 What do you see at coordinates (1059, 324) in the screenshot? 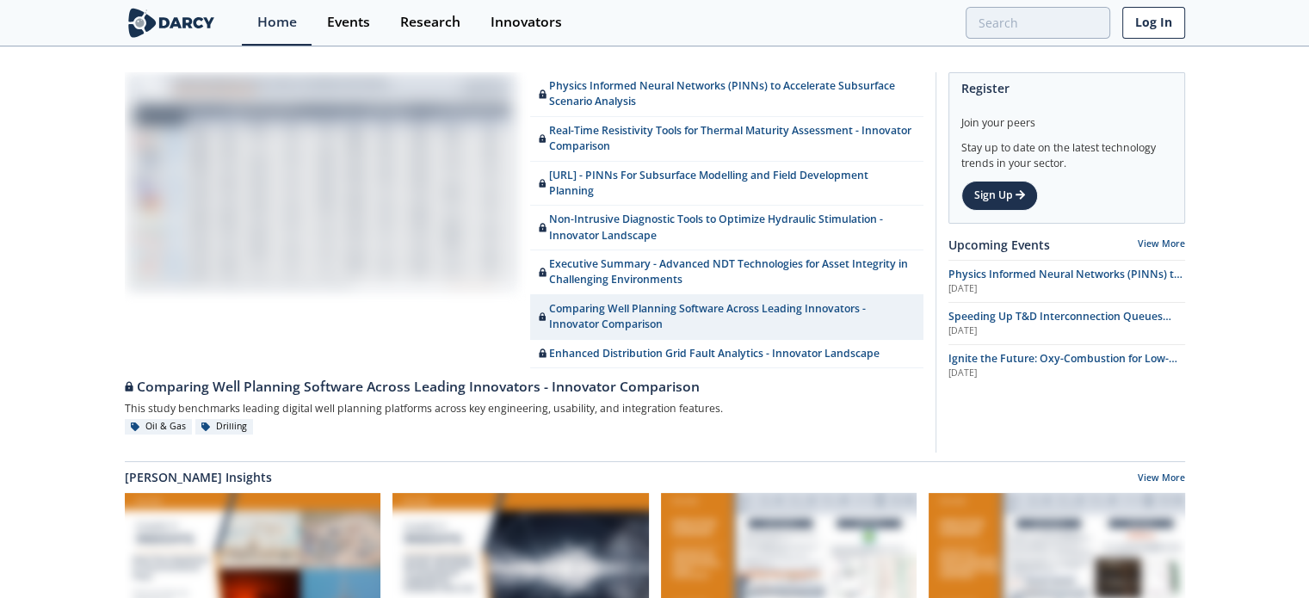
I see `span: Speeding Up T&D Interconnection Queues with Enhanced Software Solutions` at bounding box center [1059, 324].